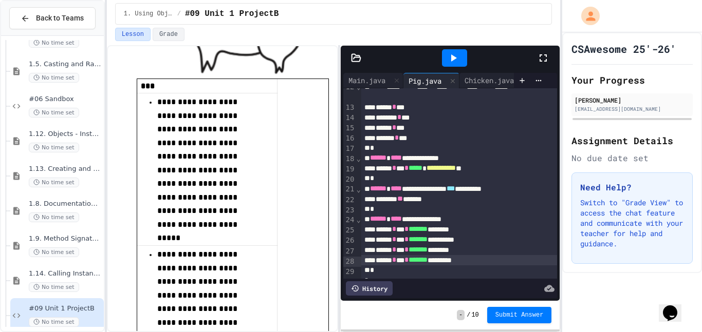  I want to click on div: 23, so click(349, 211).